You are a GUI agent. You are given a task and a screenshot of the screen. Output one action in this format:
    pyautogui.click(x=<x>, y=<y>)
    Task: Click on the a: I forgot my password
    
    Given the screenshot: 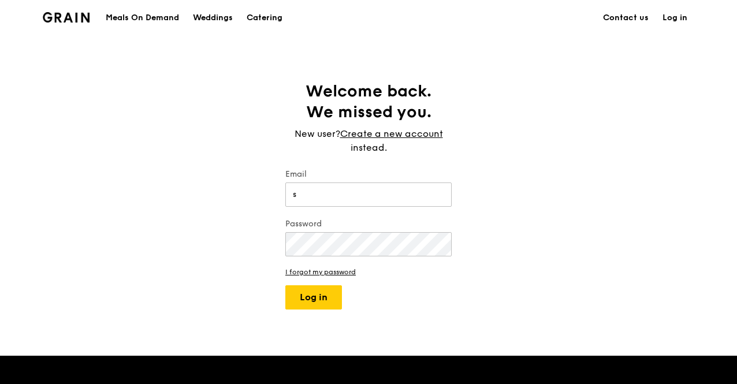 What is the action you would take?
    pyautogui.click(x=369, y=272)
    